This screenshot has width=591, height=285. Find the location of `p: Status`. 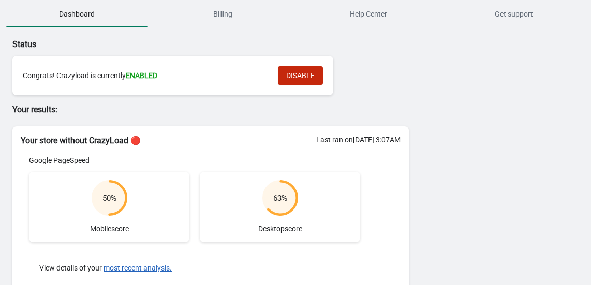

p: Status is located at coordinates (210, 44).